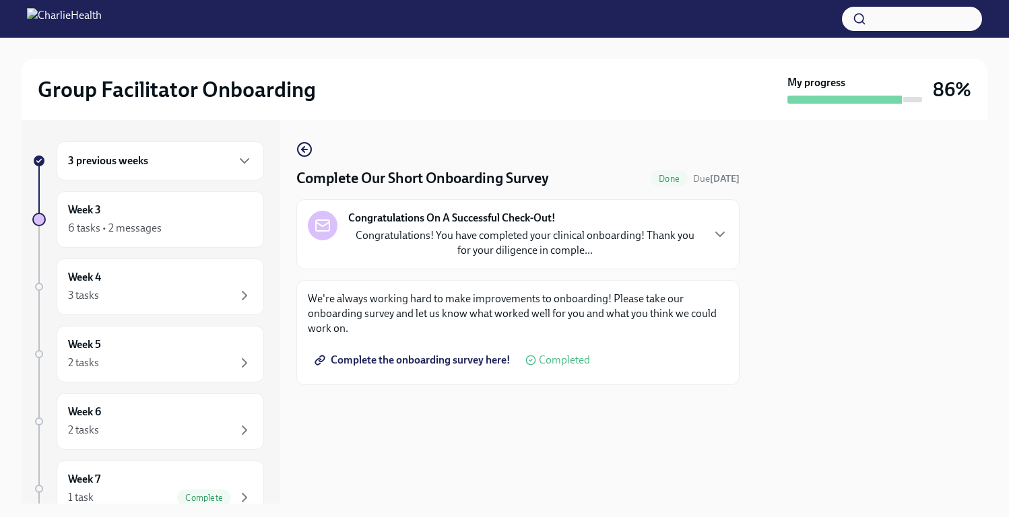  What do you see at coordinates (518, 314) in the screenshot?
I see `p: We're always working hard to make improvements to onboarding! Please take our onboarding survey a...` at bounding box center [518, 314].